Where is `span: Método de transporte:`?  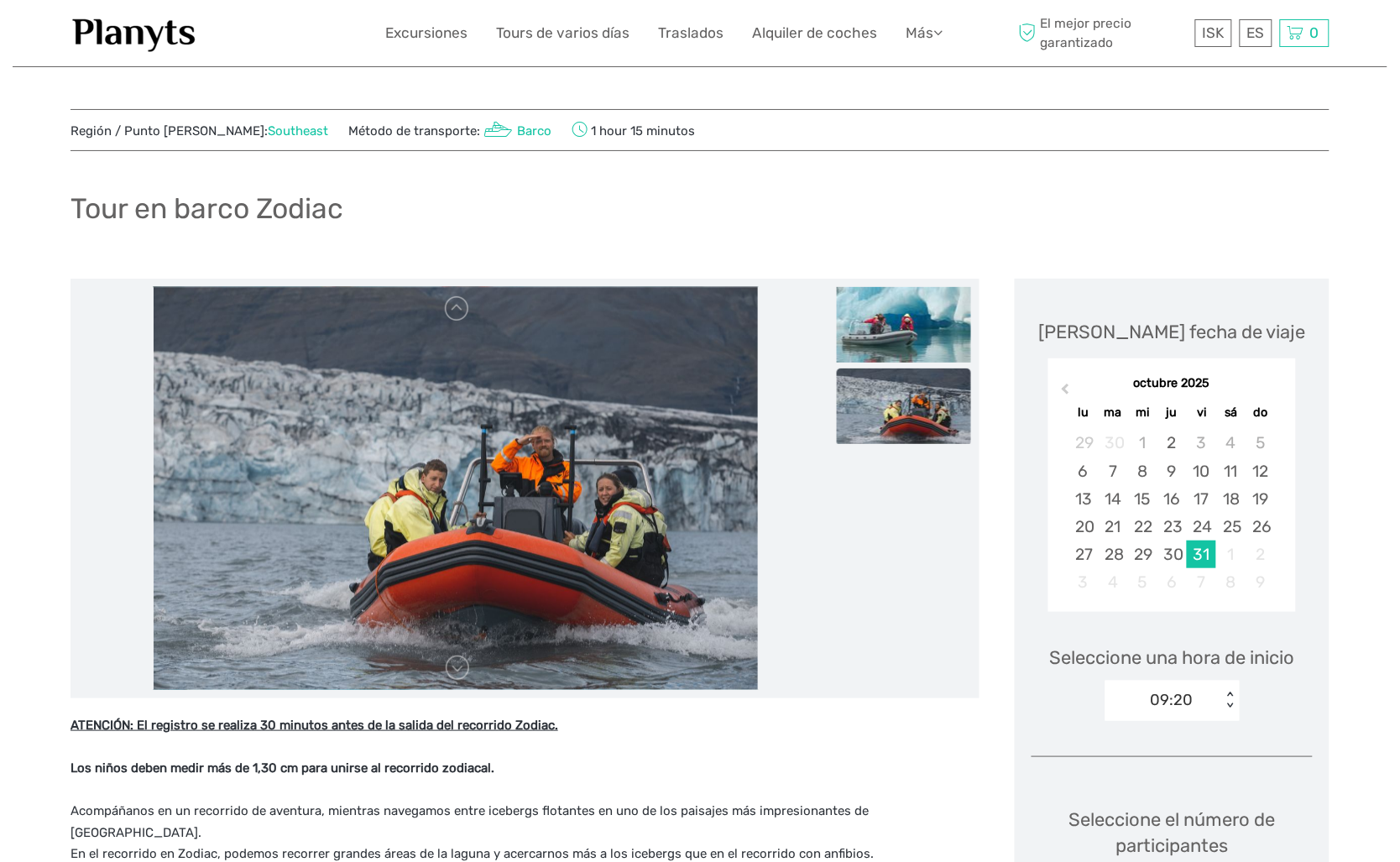
span: Método de transporte: is located at coordinates (450, 130).